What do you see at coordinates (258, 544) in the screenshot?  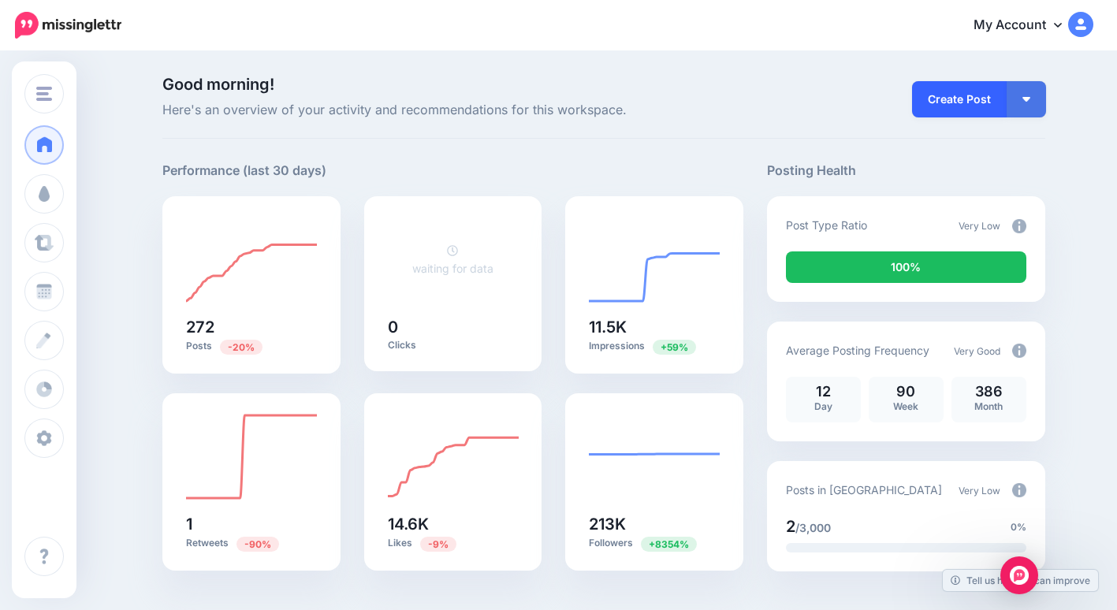 I see `span: Previous period: 10` at bounding box center [258, 544].